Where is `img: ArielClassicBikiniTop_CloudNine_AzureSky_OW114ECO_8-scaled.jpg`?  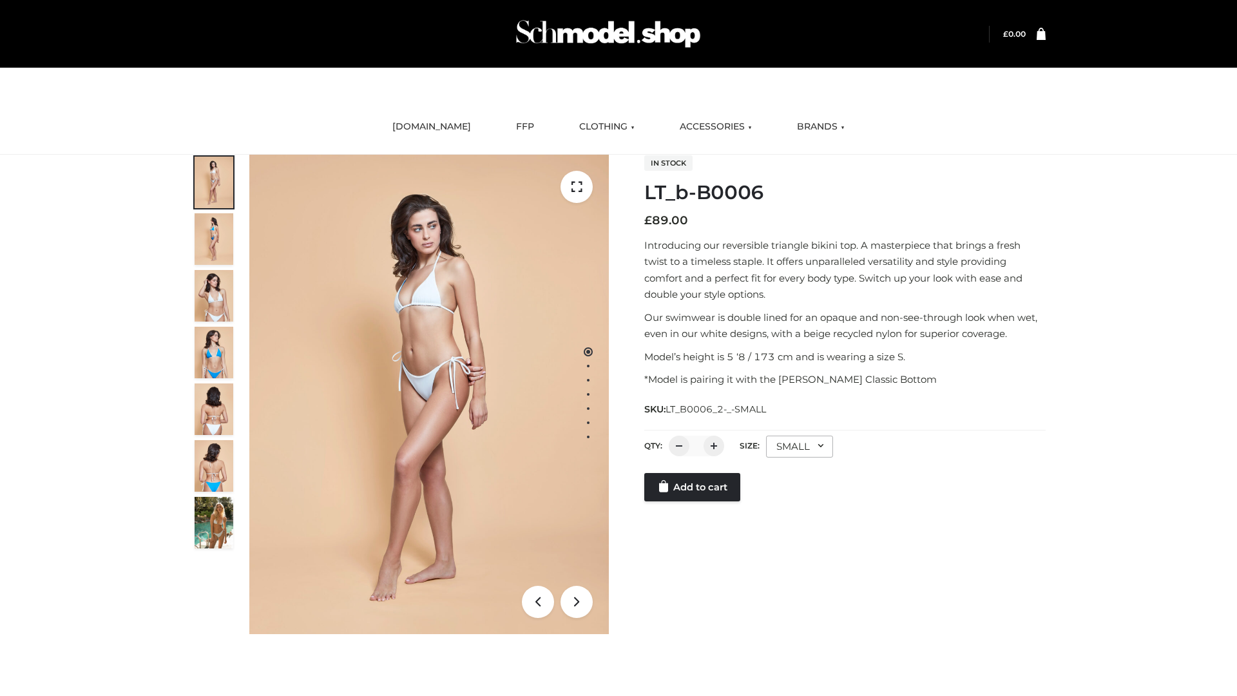 img: ArielClassicBikiniTop_CloudNine_AzureSky_OW114ECO_8-scaled.jpg is located at coordinates (214, 466).